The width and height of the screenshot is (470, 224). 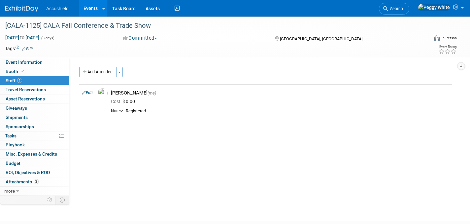 What do you see at coordinates (35, 154) in the screenshot?
I see `a: Misc. Expenses & Credits` at bounding box center [35, 154].